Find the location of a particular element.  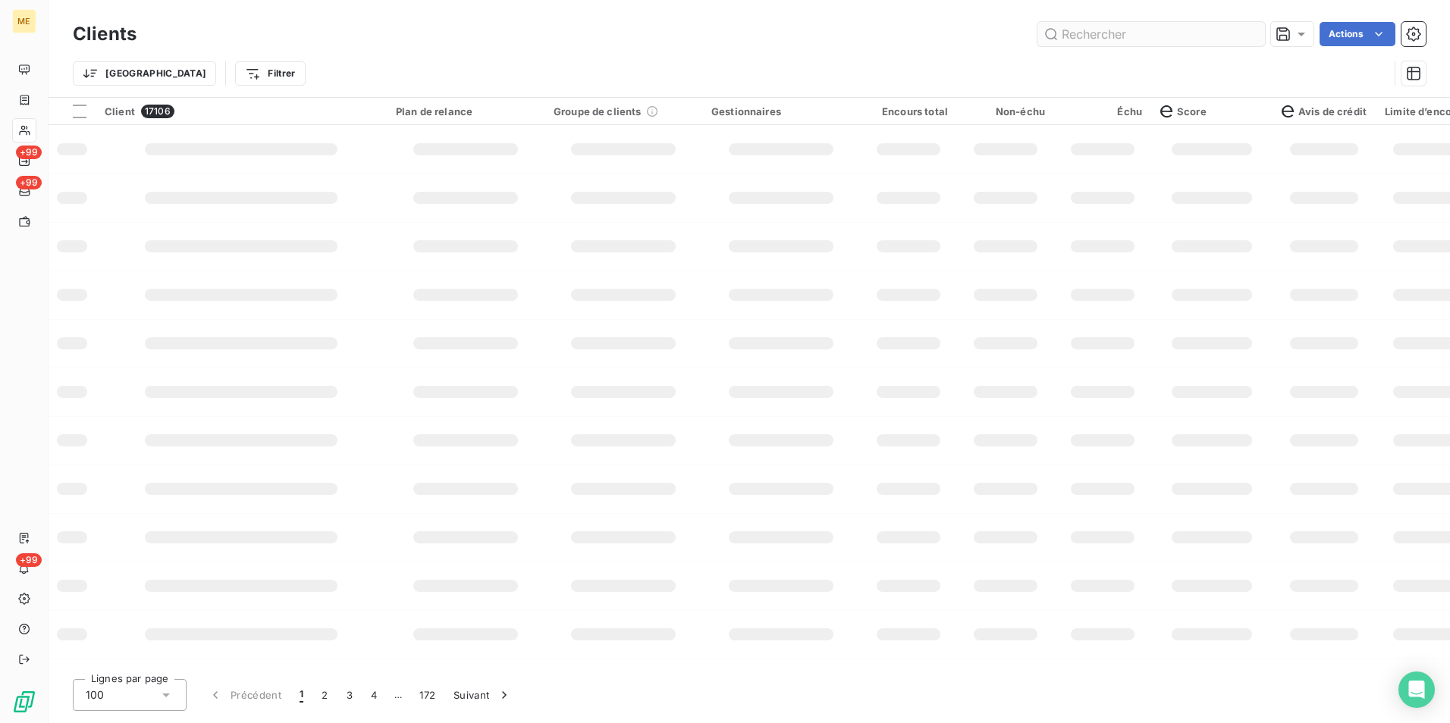

div: Open Intercom Messenger is located at coordinates (1417, 690).